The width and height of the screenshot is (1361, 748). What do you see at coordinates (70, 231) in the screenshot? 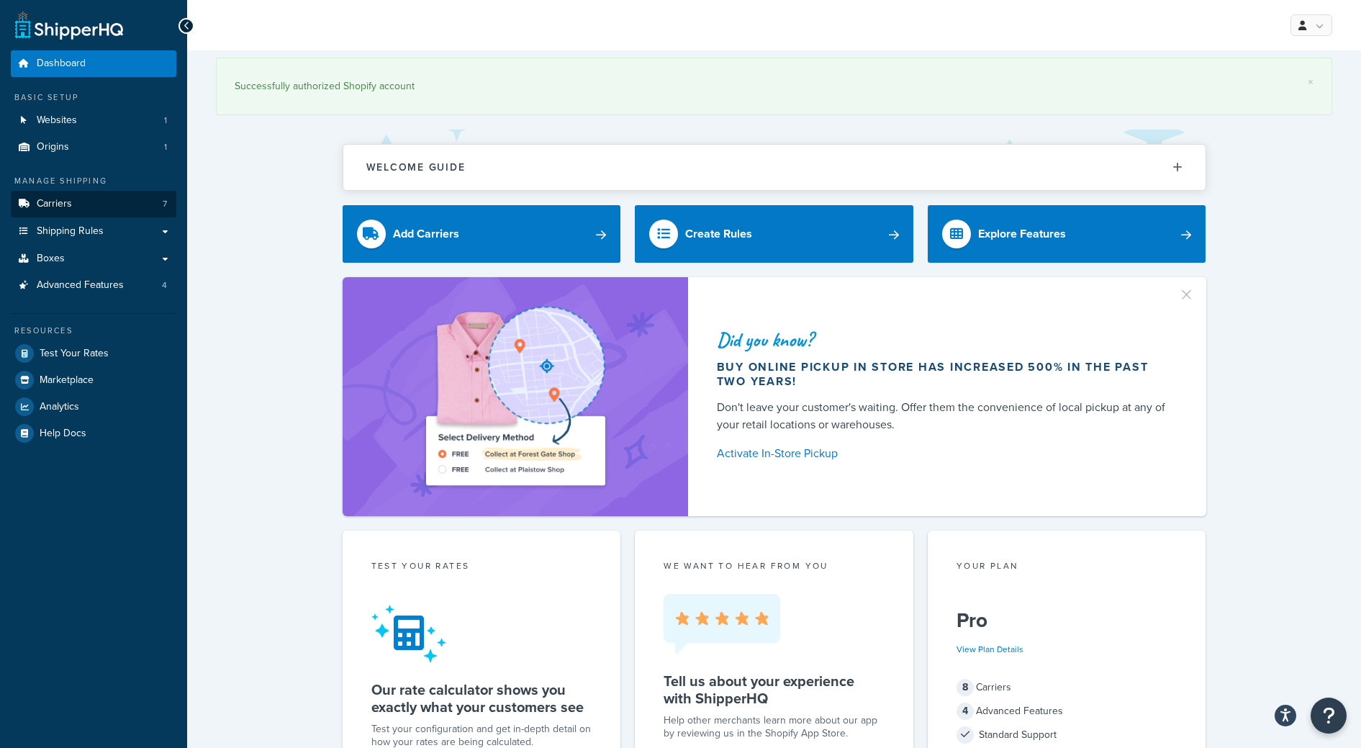
I see `span: Shipping Rules` at bounding box center [70, 231].